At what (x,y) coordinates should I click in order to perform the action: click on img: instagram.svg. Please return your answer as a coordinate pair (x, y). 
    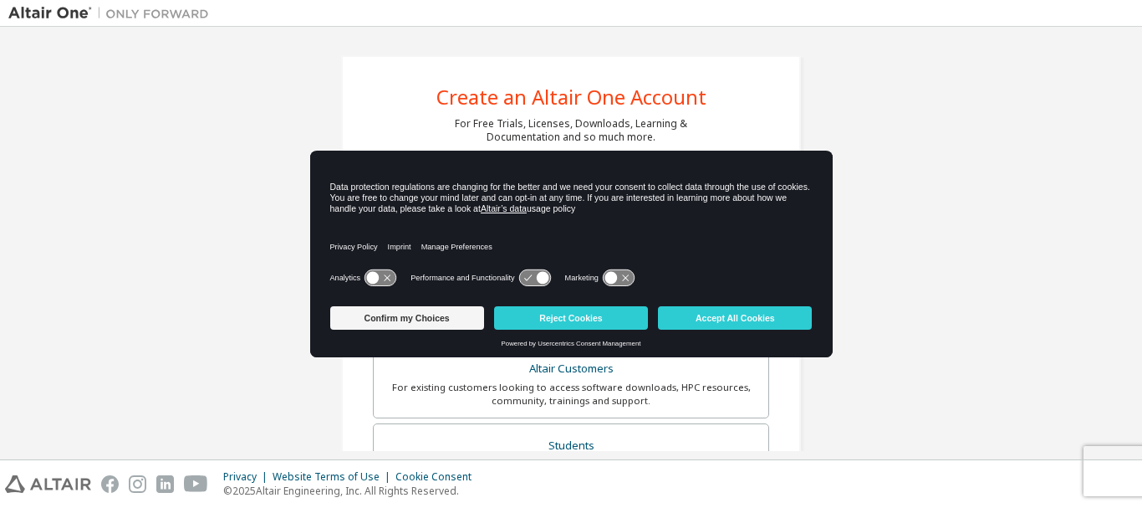
    Looking at the image, I should click on (137, 483).